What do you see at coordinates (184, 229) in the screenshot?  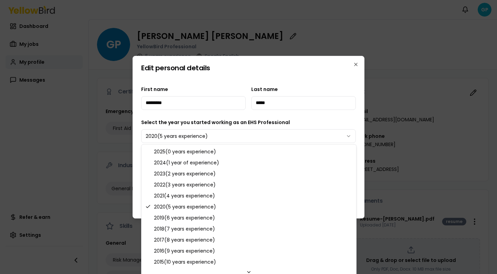 I see `span: 2018 ( 7 years experience )` at bounding box center [184, 229].